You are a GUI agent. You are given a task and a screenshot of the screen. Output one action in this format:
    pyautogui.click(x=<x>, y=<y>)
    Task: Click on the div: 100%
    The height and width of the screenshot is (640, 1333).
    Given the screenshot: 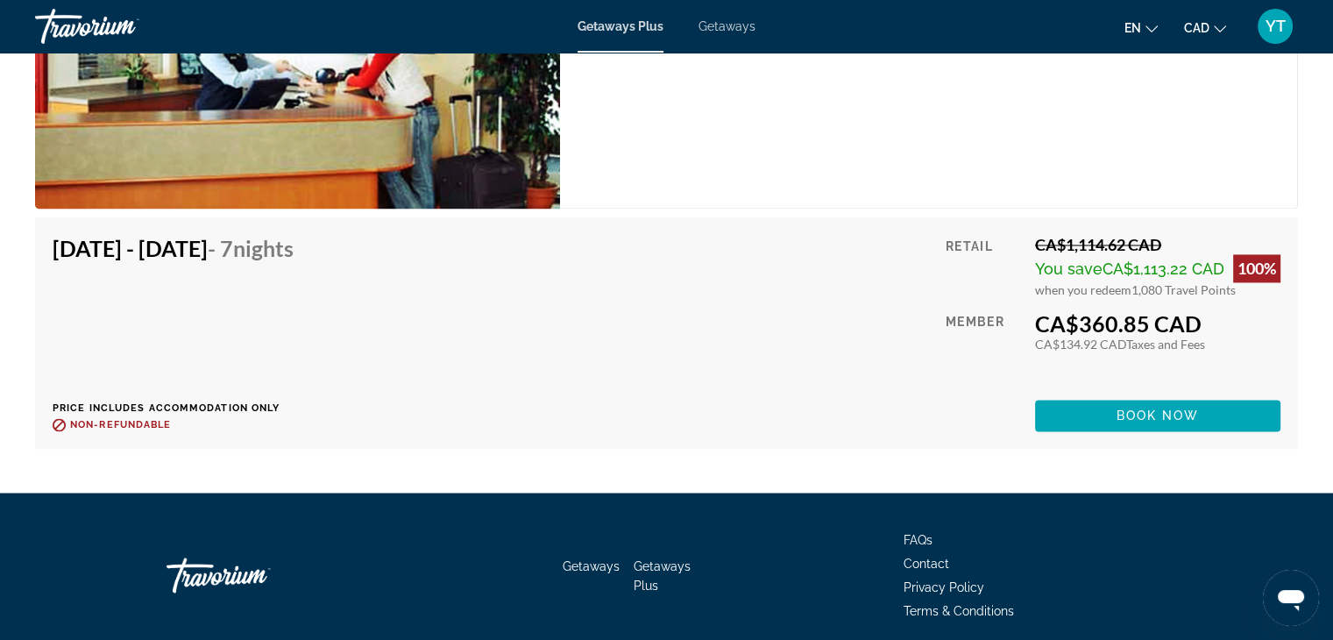 What is the action you would take?
    pyautogui.click(x=1257, y=268)
    